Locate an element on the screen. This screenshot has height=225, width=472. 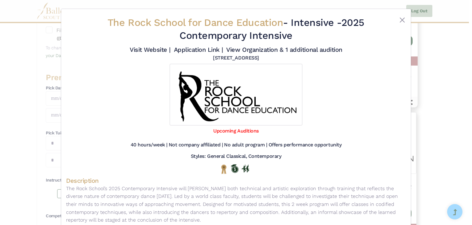
h5: Styles: General Classical, Contemporary is located at coordinates (236, 156).